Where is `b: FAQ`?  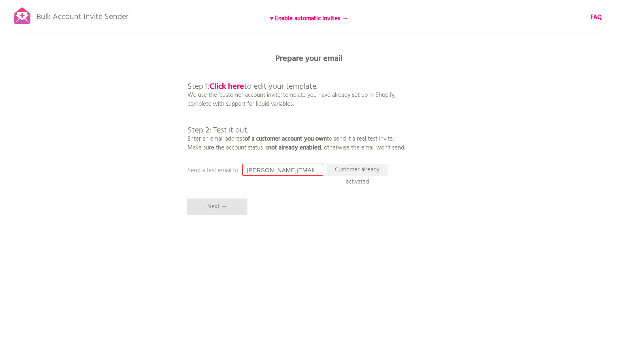 b: FAQ is located at coordinates (597, 17).